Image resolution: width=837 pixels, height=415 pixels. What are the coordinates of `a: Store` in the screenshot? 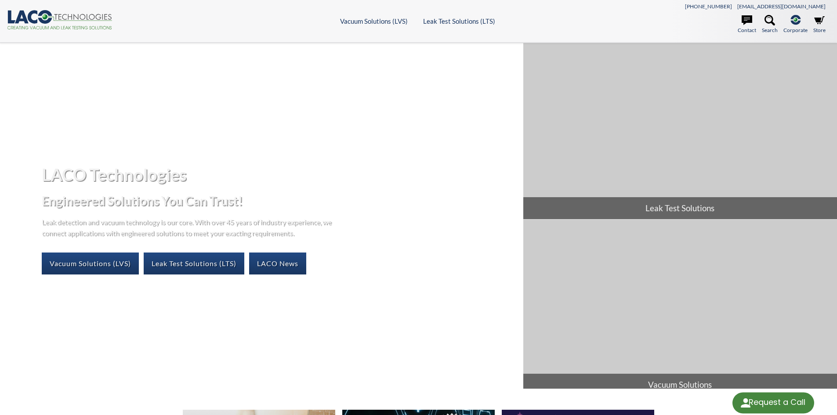 It's located at (820, 25).